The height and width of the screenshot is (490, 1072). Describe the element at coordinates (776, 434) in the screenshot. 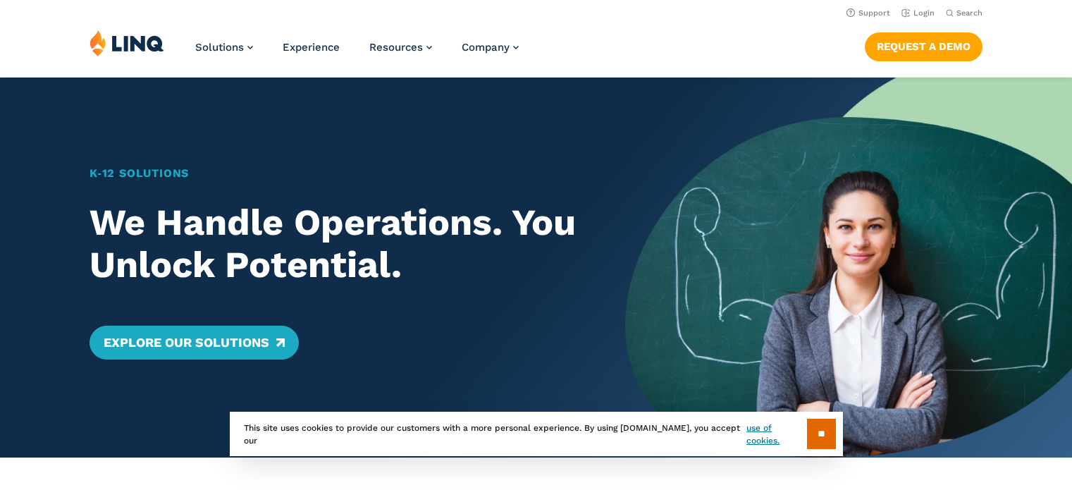

I see `a: use of cookies.` at that location.